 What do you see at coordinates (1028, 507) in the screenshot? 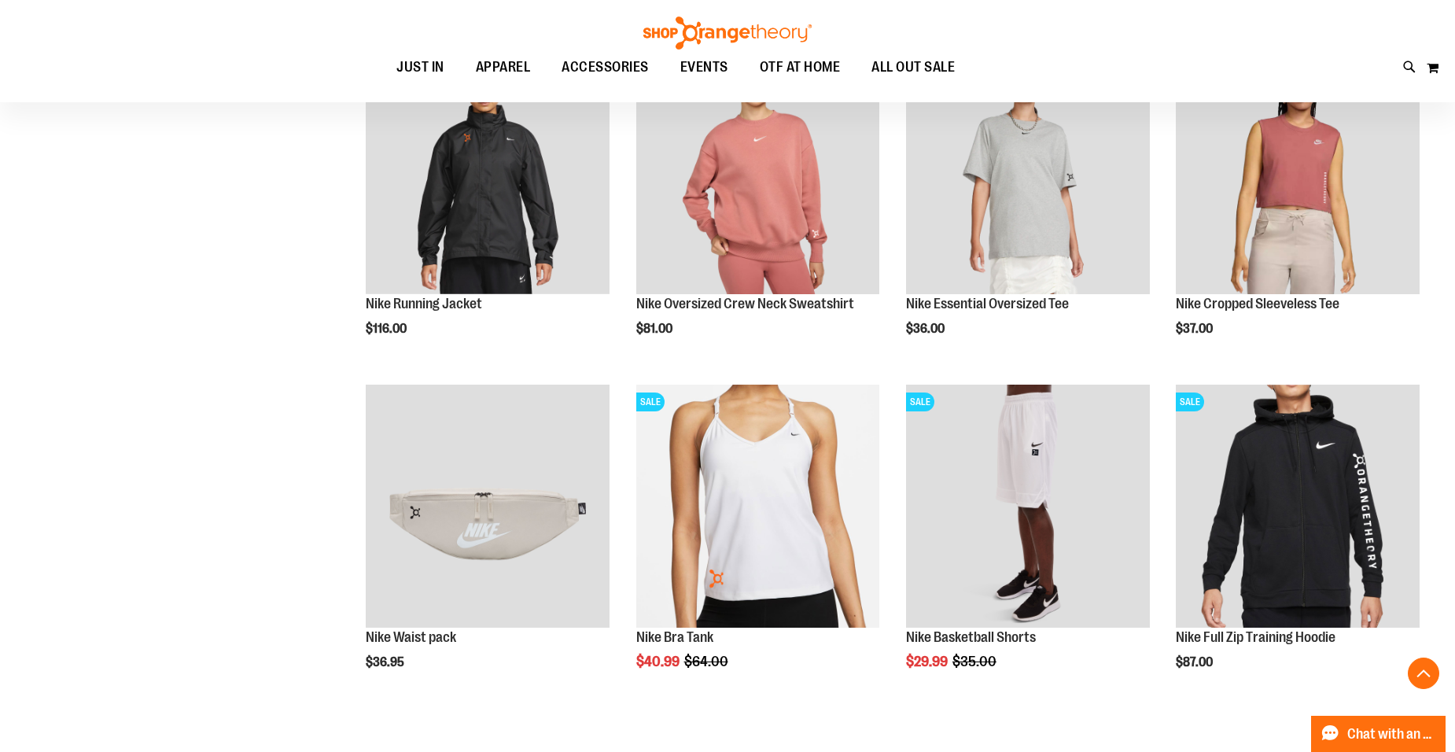
I see `a: Product image for Nike Basketball ShortsSALE` at bounding box center [1028, 507].